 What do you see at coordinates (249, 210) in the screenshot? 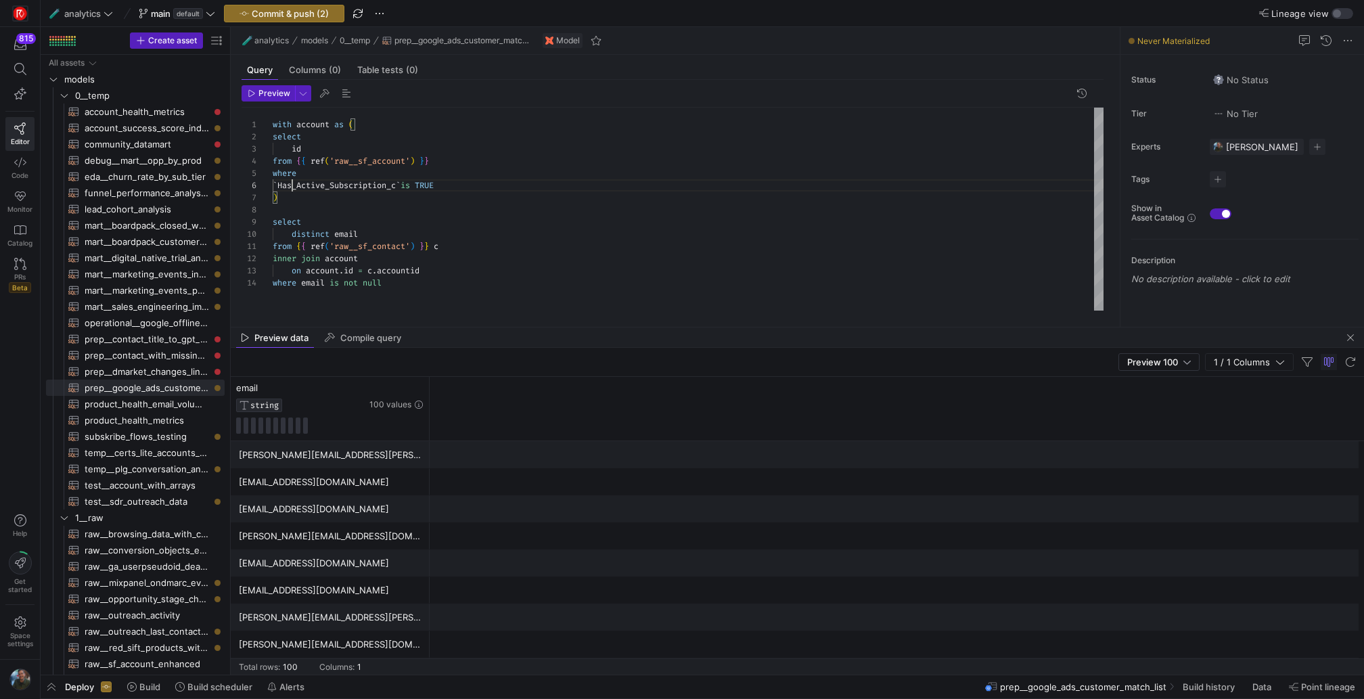
I see `div: 8` at bounding box center [249, 210].